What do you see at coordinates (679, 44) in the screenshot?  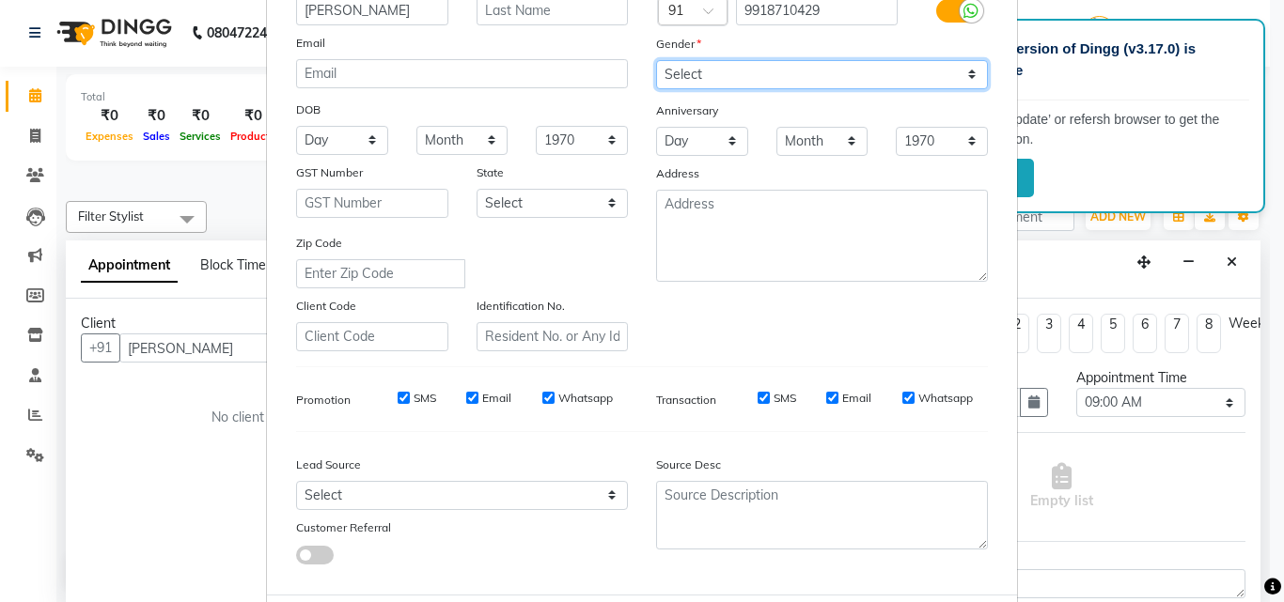 I see `label: Gender` at bounding box center [679, 44].